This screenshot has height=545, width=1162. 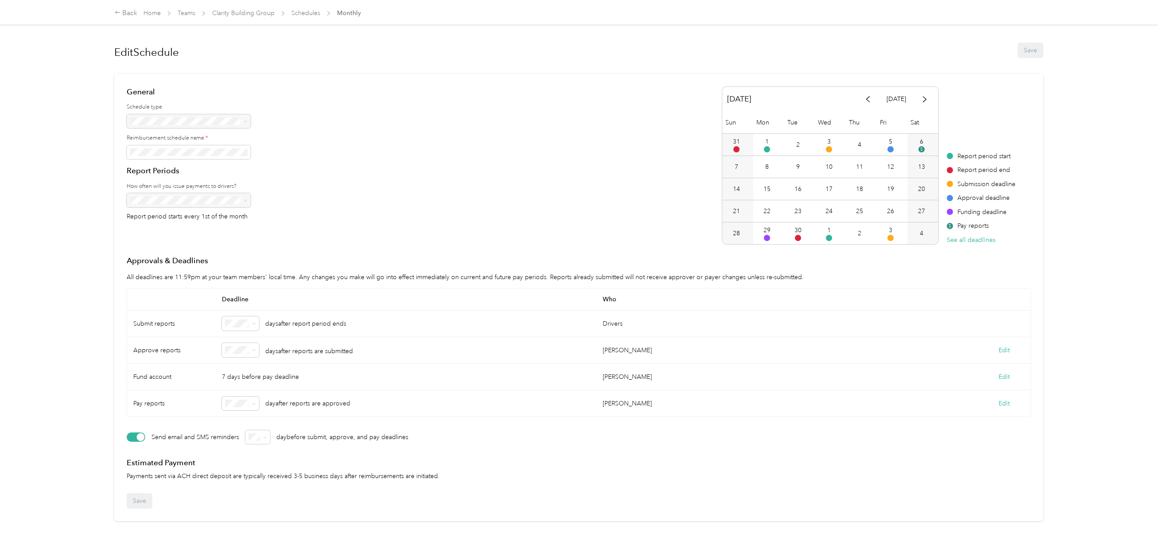 I want to click on label: How often will you issue payments to drivers?, so click(x=189, y=186).